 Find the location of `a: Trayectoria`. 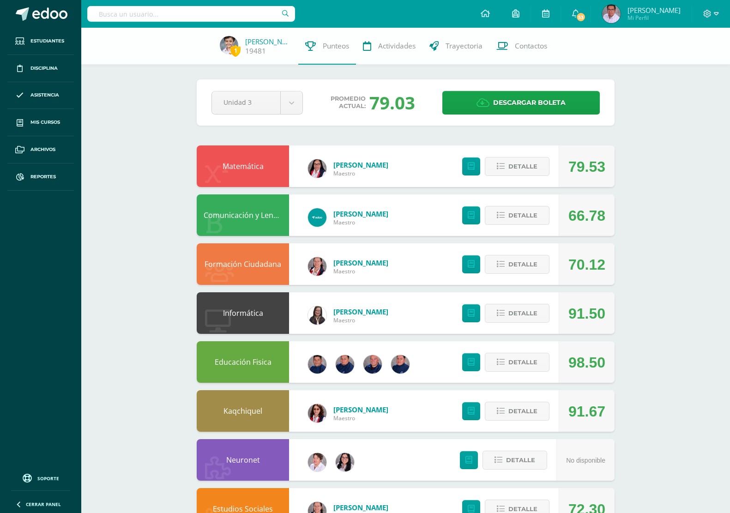

a: Trayectoria is located at coordinates (456, 46).